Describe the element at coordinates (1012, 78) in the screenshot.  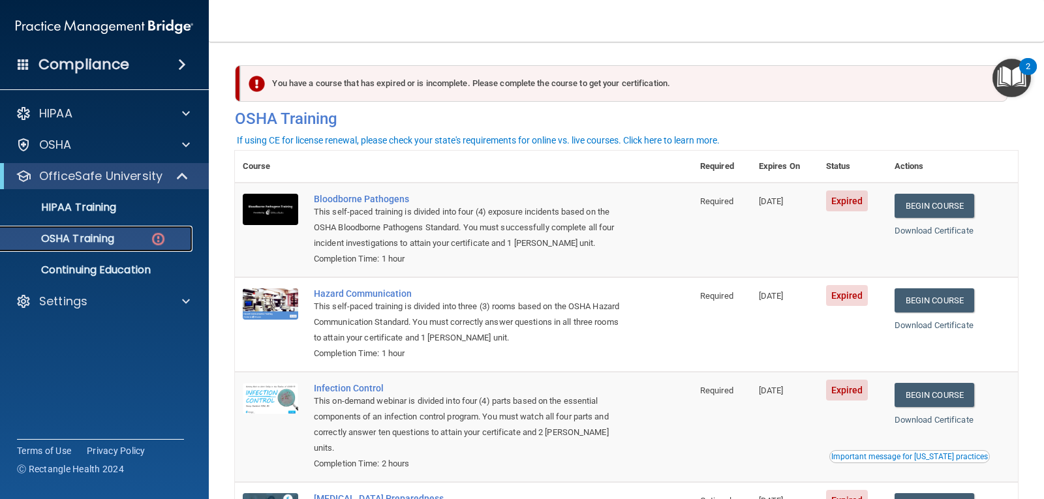
I see `button: Open Resource Center, 2 new notifications` at that location.